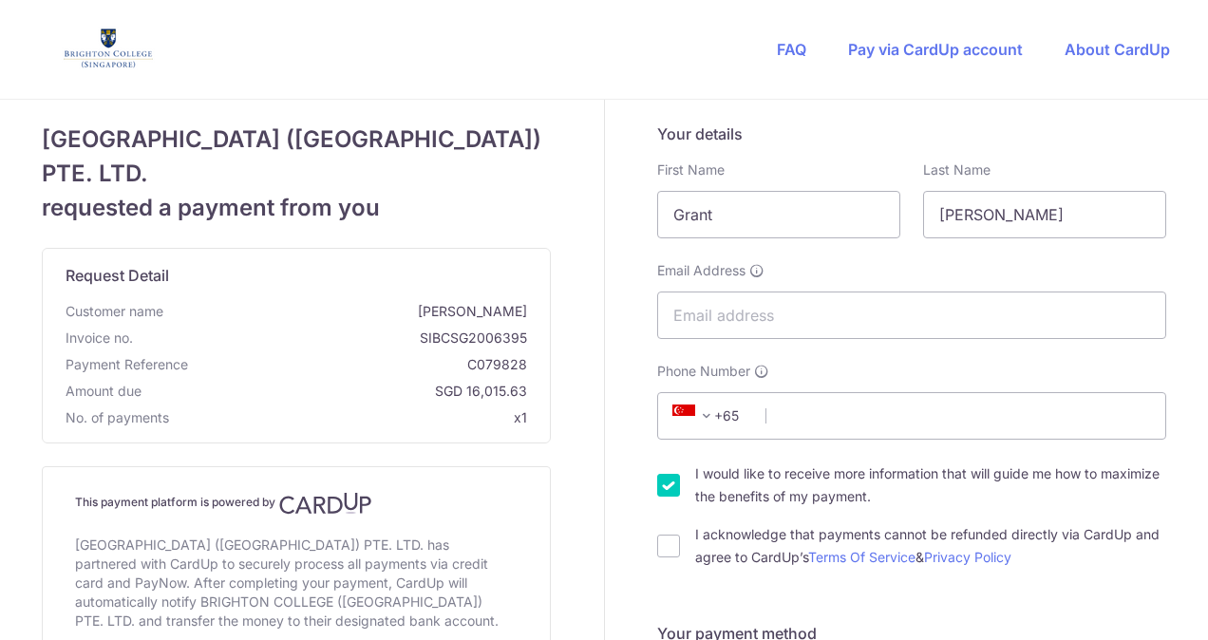  I want to click on a: FAQ, so click(791, 49).